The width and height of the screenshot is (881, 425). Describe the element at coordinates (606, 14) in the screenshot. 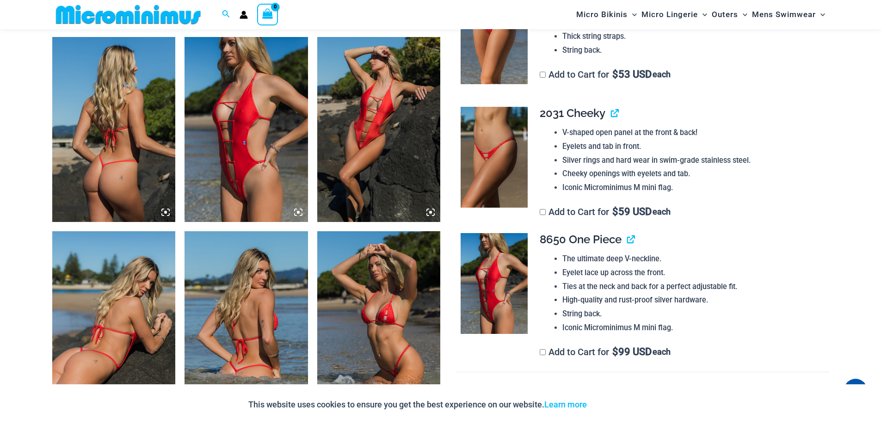

I see `a: Micro BikinisMenu ToggleMenu Toggle` at that location.